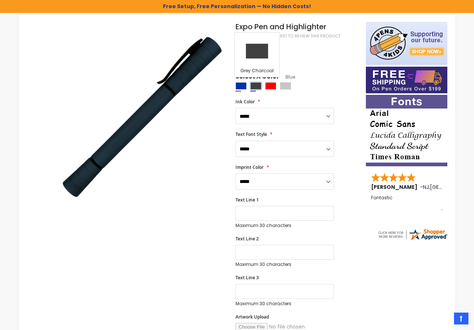 The height and width of the screenshot is (330, 474). I want to click on div: Silver, so click(285, 86).